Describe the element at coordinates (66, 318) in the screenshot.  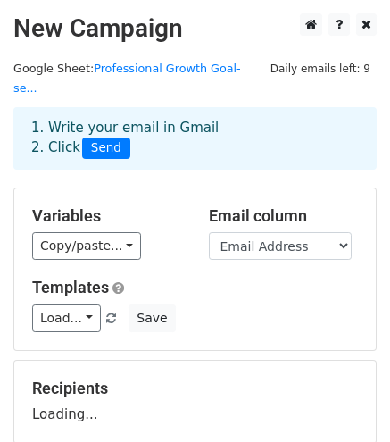
I see `a: Load...` at that location.